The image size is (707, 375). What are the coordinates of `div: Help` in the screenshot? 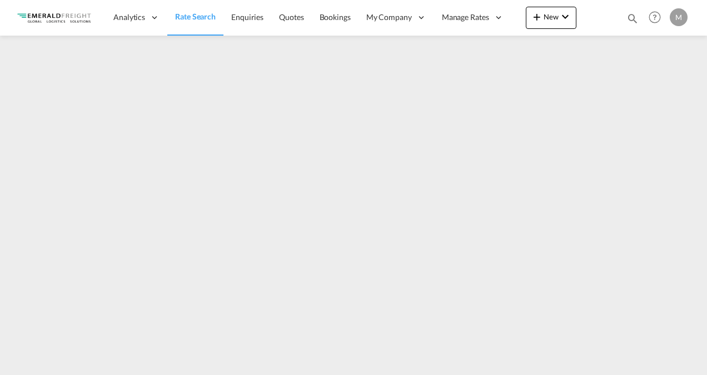 It's located at (658, 18).